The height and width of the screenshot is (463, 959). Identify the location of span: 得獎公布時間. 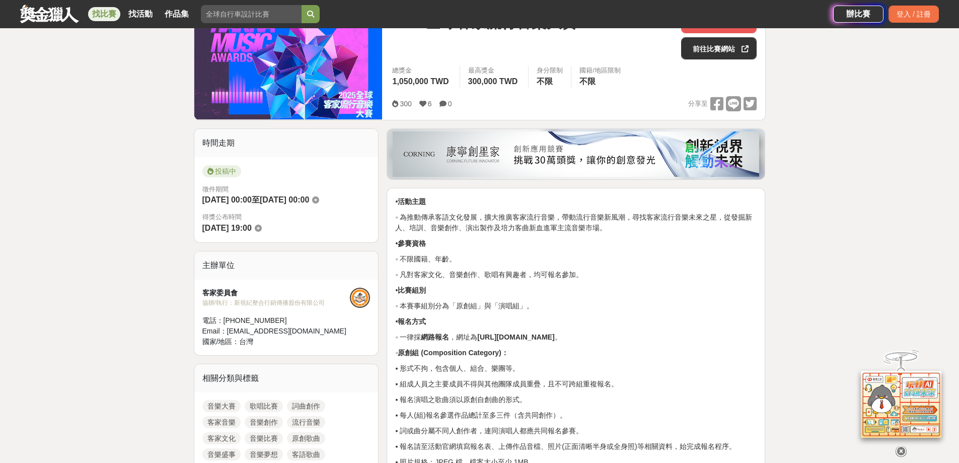
(287, 217).